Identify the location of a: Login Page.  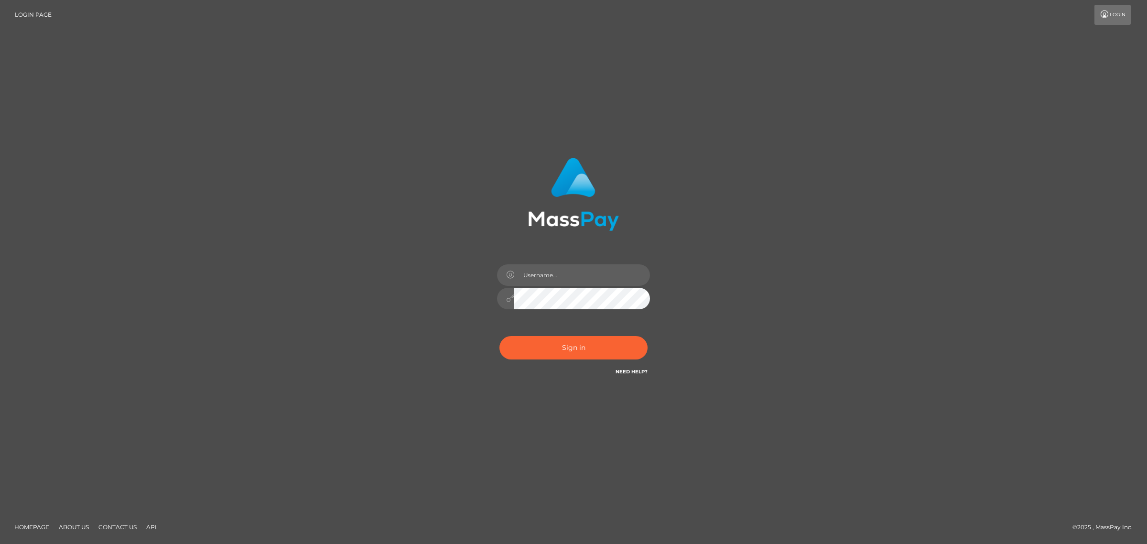
(33, 15).